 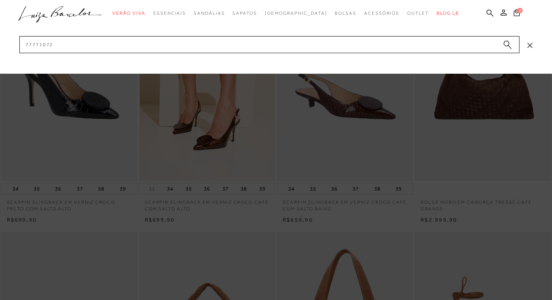 What do you see at coordinates (520, 10) in the screenshot?
I see `span: 0` at bounding box center [520, 10].